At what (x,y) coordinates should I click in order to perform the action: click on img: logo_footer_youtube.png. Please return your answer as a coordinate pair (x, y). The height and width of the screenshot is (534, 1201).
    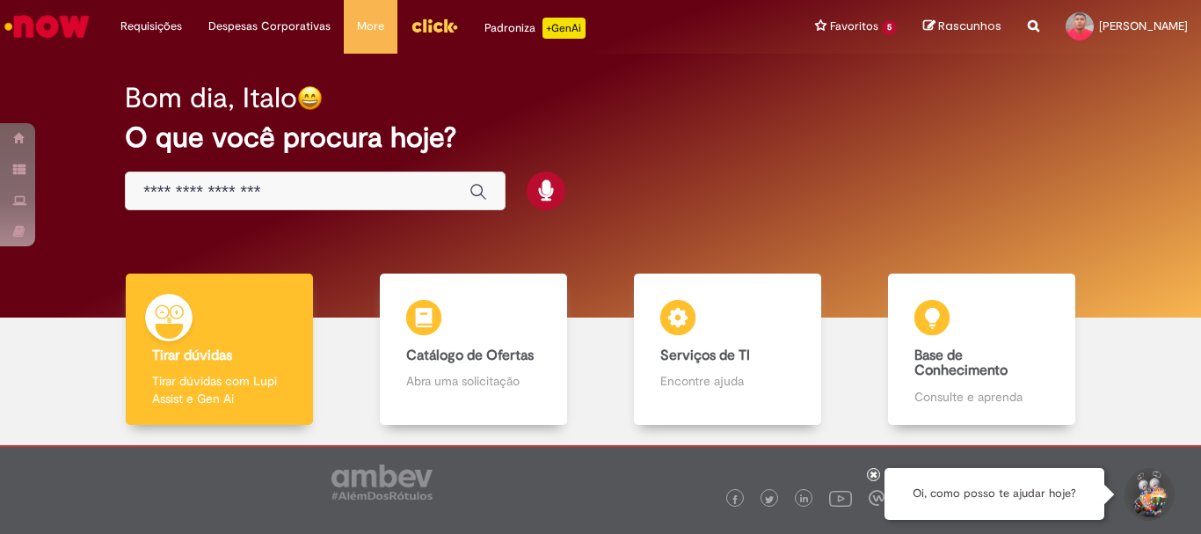
    Looking at the image, I should click on (840, 498).